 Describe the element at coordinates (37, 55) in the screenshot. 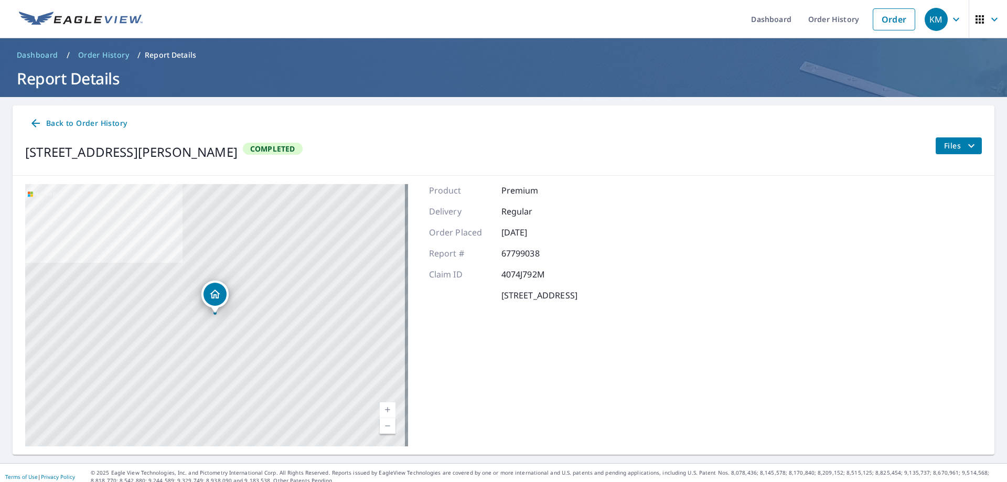

I see `span: Dashboard` at that location.